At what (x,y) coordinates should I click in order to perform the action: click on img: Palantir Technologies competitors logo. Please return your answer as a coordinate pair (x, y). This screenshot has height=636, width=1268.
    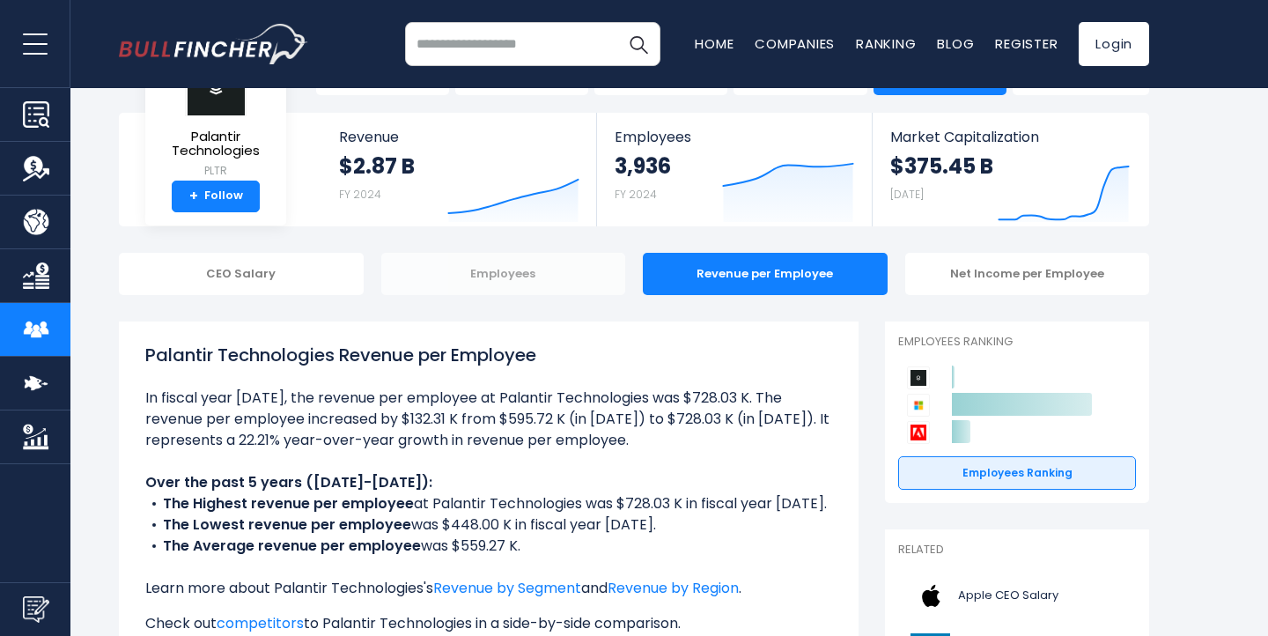
    Looking at the image, I should click on (919, 378).